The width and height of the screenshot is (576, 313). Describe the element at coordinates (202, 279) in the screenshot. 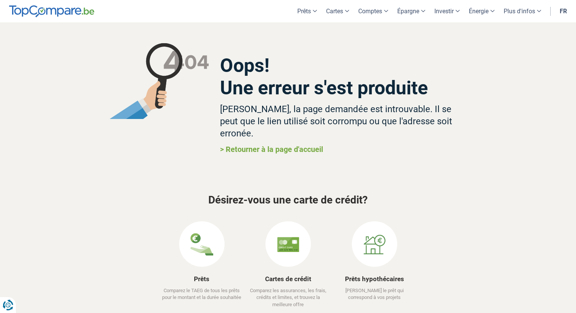

I see `a: Prêts` at that location.